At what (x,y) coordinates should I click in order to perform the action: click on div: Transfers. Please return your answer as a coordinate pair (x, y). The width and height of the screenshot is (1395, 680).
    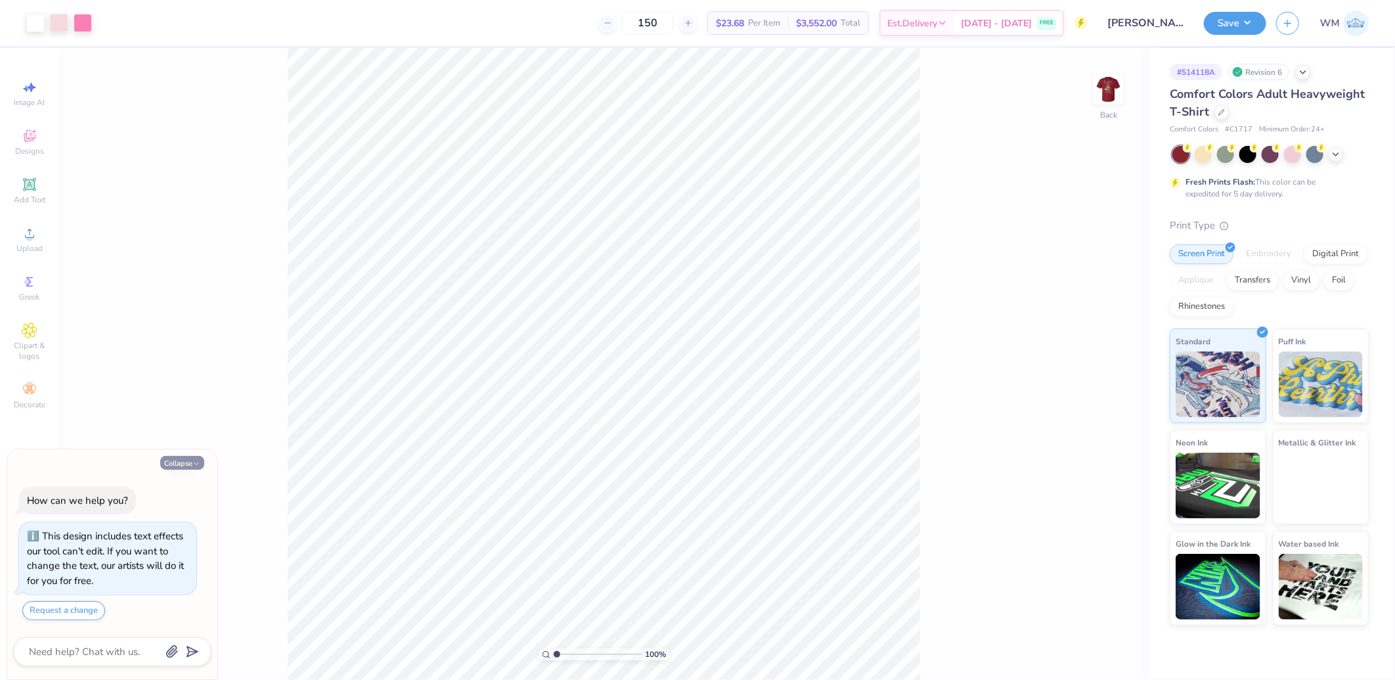
    Looking at the image, I should click on (1252, 280).